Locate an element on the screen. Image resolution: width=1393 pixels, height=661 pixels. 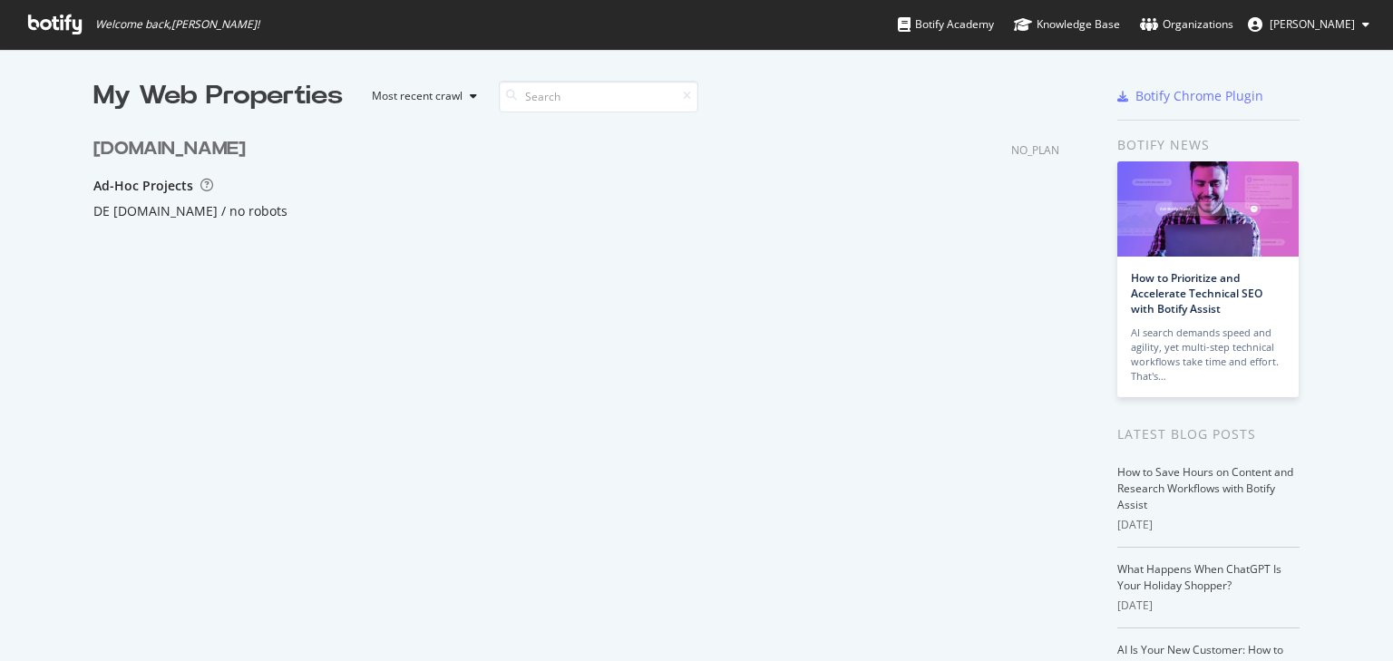
div: Most recent crawl is located at coordinates (417, 96).